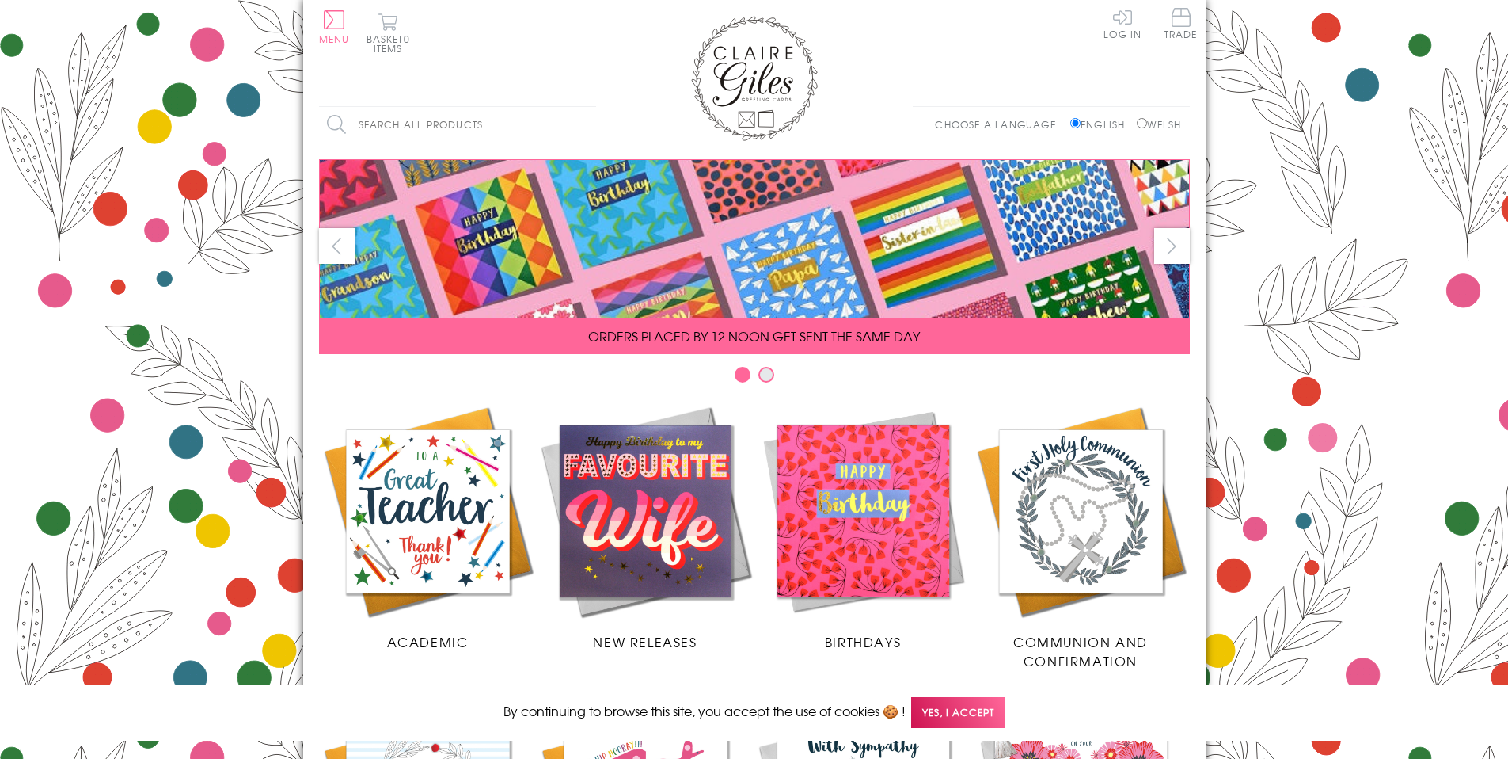 Image resolution: width=1508 pixels, height=759 pixels. What do you see at coordinates (1159, 124) in the screenshot?
I see `label: Welsh` at bounding box center [1159, 124].